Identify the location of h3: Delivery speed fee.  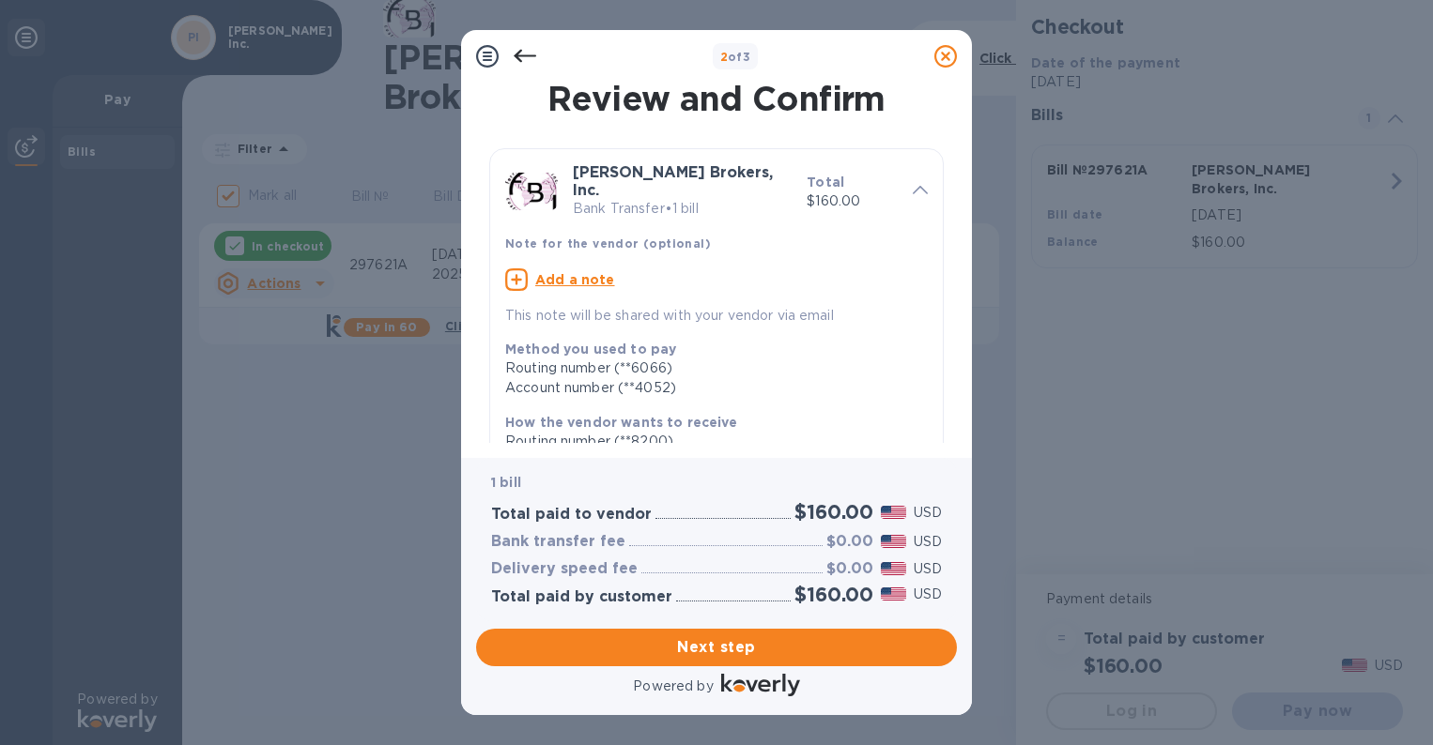
(564, 569).